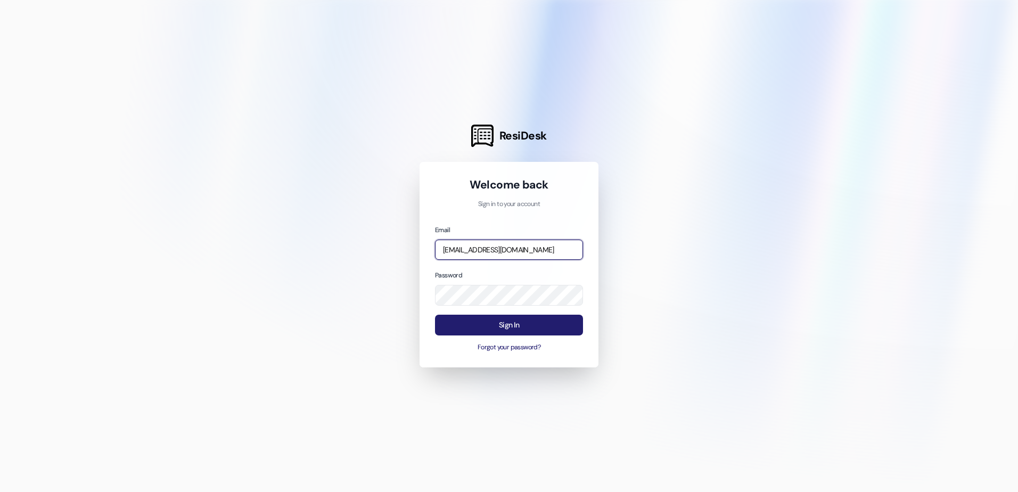 The width and height of the screenshot is (1018, 492). What do you see at coordinates (509, 250) in the screenshot?
I see `input: name@example.com` at bounding box center [509, 250].